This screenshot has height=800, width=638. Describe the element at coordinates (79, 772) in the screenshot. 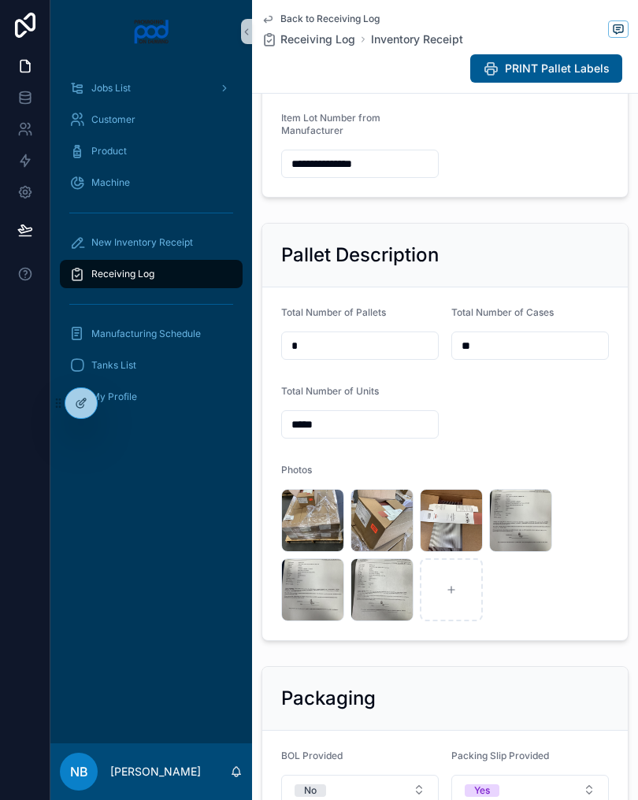

I see `span: NB` at that location.